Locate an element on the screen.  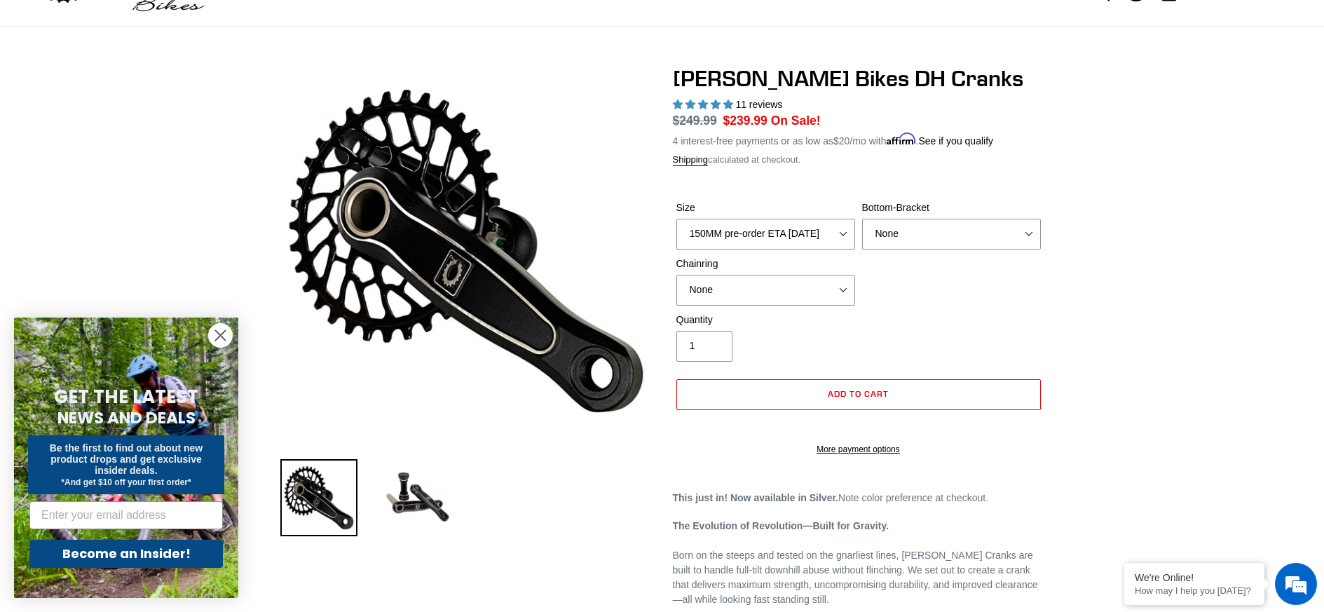
span: NEWS AND DEALS is located at coordinates (126, 418).